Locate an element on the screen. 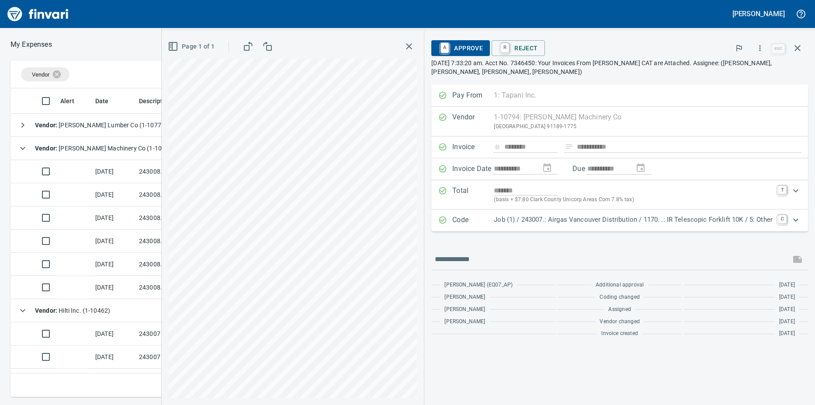 Image resolution: width=815 pixels, height=405 pixels. td: 243008.8144 is located at coordinates (175, 194).